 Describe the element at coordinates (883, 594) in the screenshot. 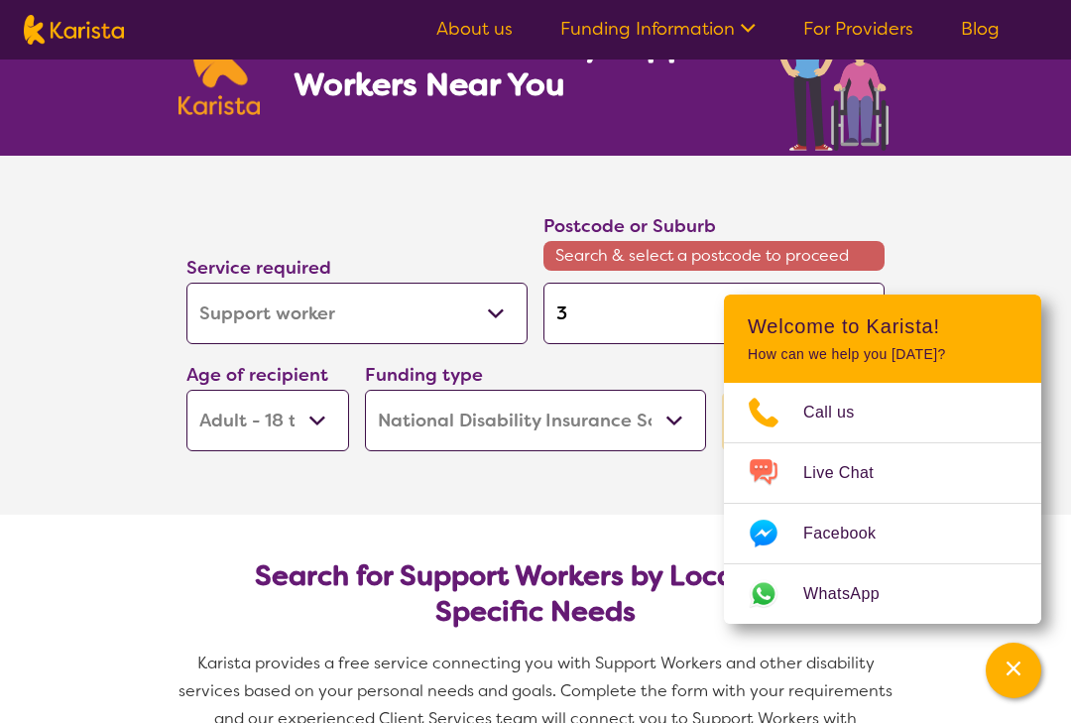

I see `a: Web link opens in a new tab.` at that location.